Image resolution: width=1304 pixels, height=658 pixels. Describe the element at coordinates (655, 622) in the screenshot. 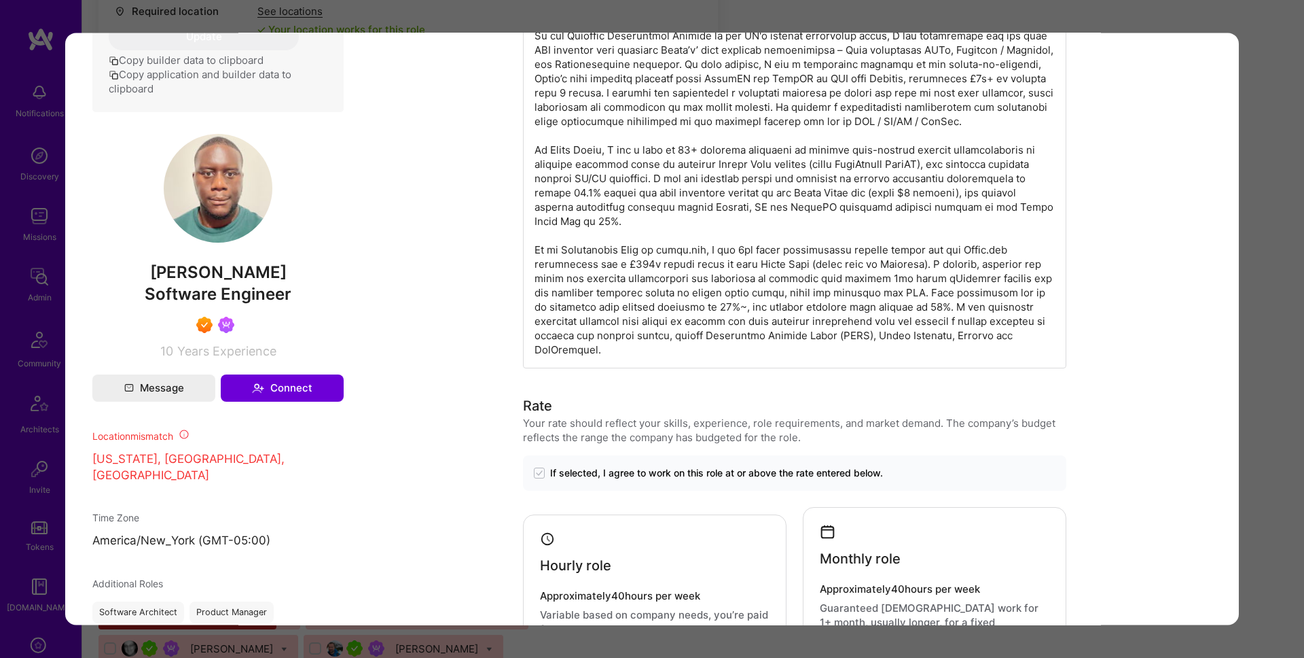

I see `p: Variable based on company needs, you’re paid for the hours worked.` at that location.